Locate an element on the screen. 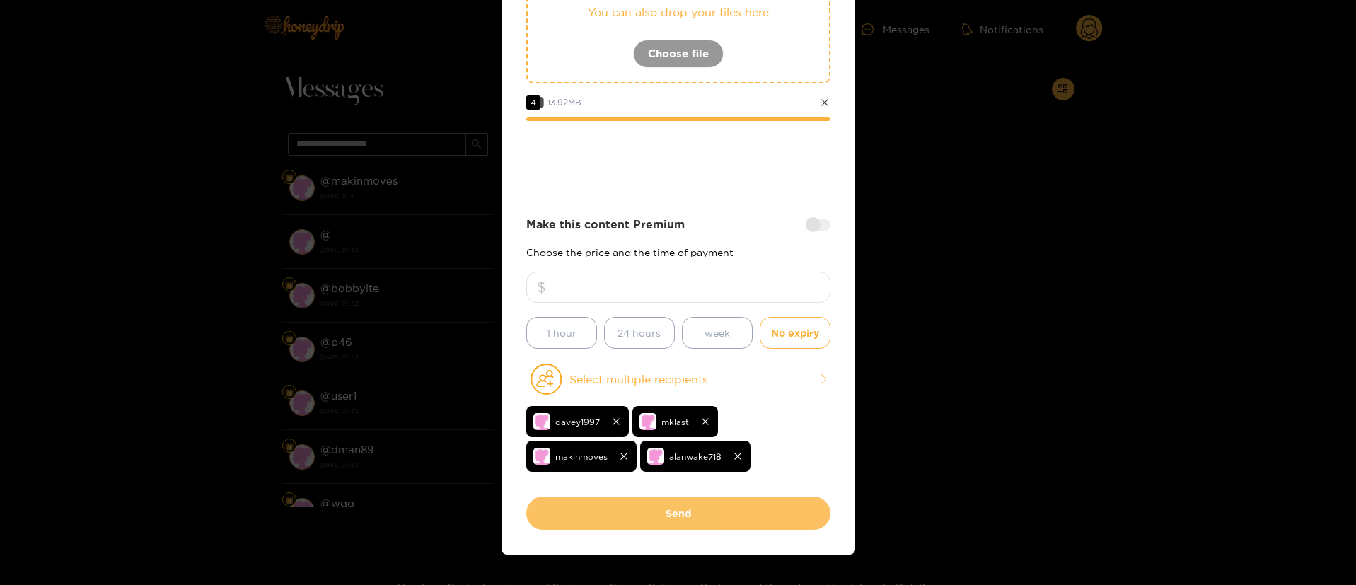 The image size is (1356, 585). span: No expiry is located at coordinates (795, 333).